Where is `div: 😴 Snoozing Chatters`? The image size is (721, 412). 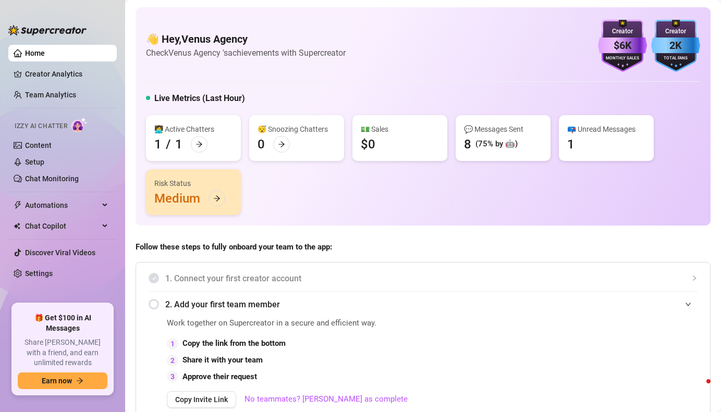
div: 😴 Snoozing Chatters is located at coordinates (297, 129).